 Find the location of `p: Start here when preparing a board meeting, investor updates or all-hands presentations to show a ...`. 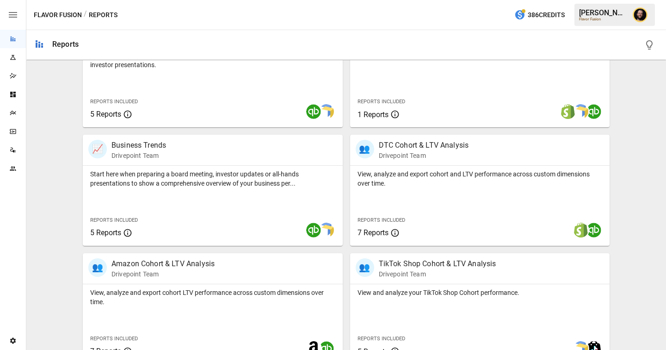

p: Start here when preparing a board meeting, investor updates or all-hands presentations to show a ... is located at coordinates (213, 179).